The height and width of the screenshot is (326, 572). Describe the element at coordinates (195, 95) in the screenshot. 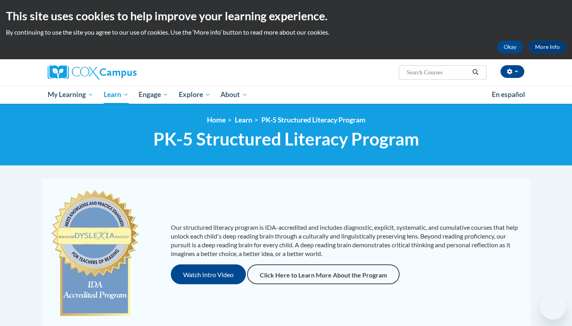

I see `a: Explore` at that location.